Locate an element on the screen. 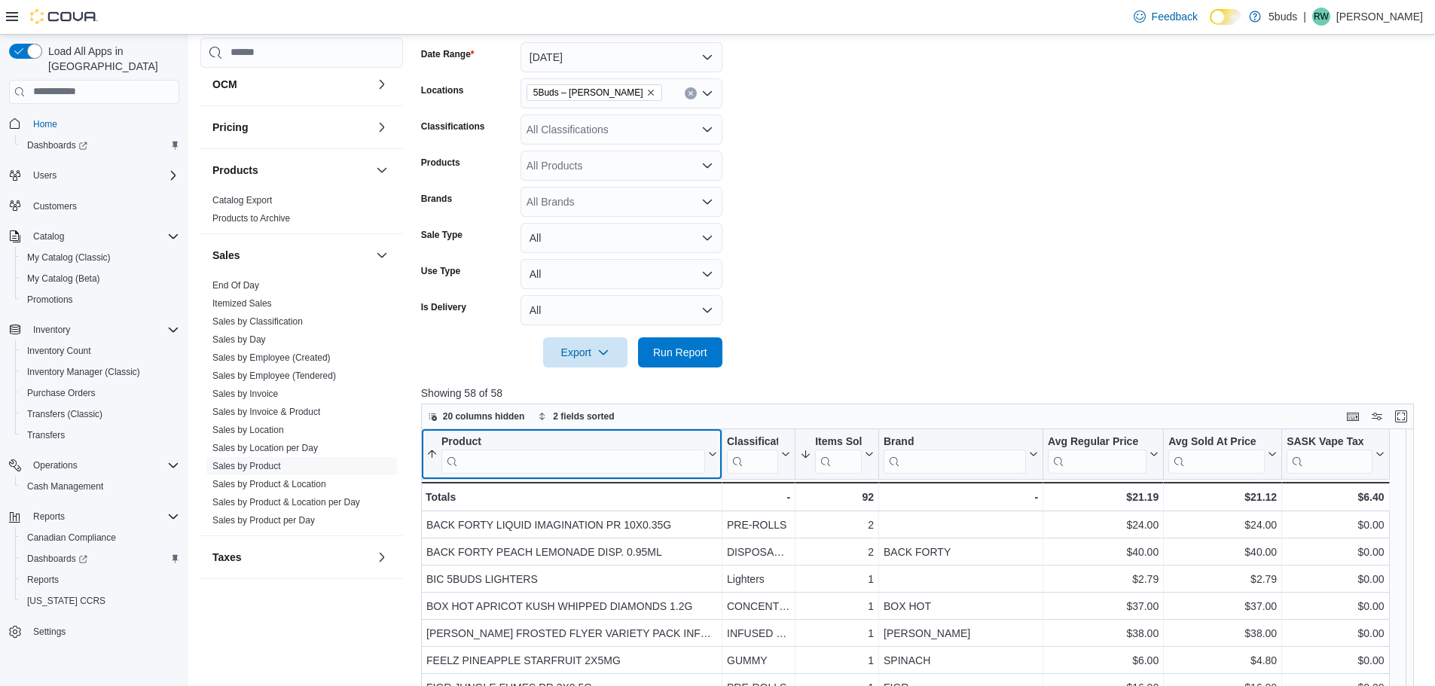 This screenshot has width=1435, height=686. div: 92 is located at coordinates (837, 497).